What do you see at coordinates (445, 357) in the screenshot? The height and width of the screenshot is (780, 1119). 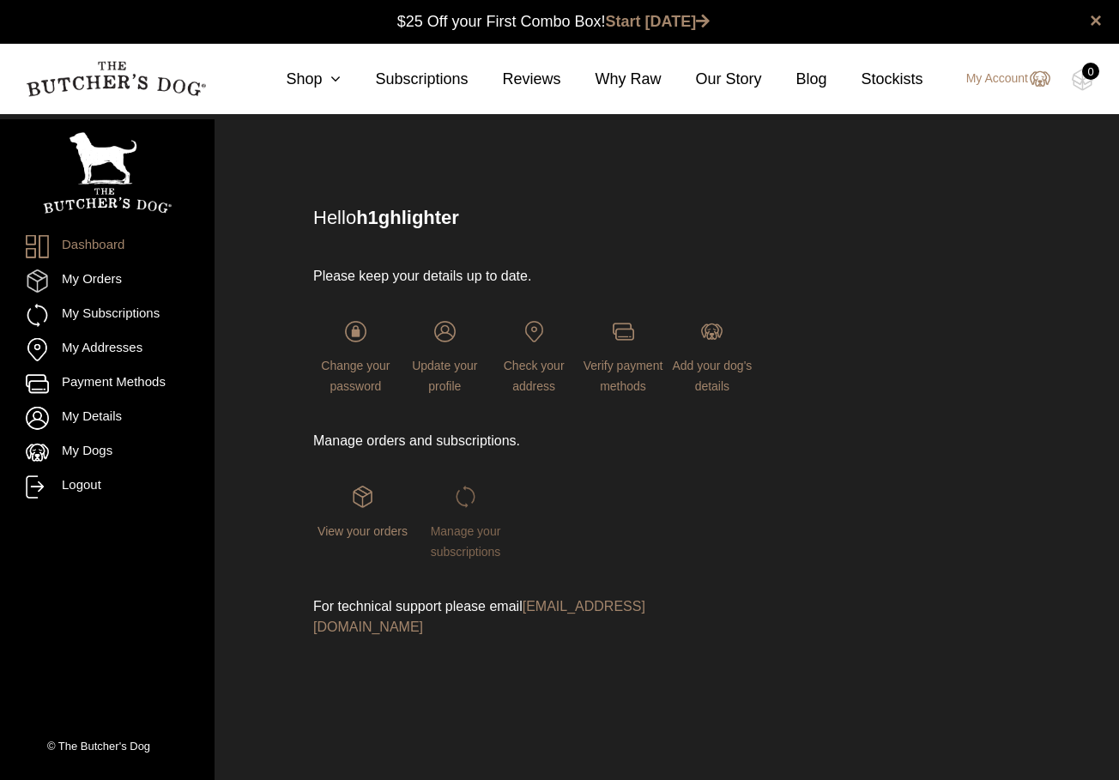 I see `a: Update your profile` at bounding box center [445, 357].